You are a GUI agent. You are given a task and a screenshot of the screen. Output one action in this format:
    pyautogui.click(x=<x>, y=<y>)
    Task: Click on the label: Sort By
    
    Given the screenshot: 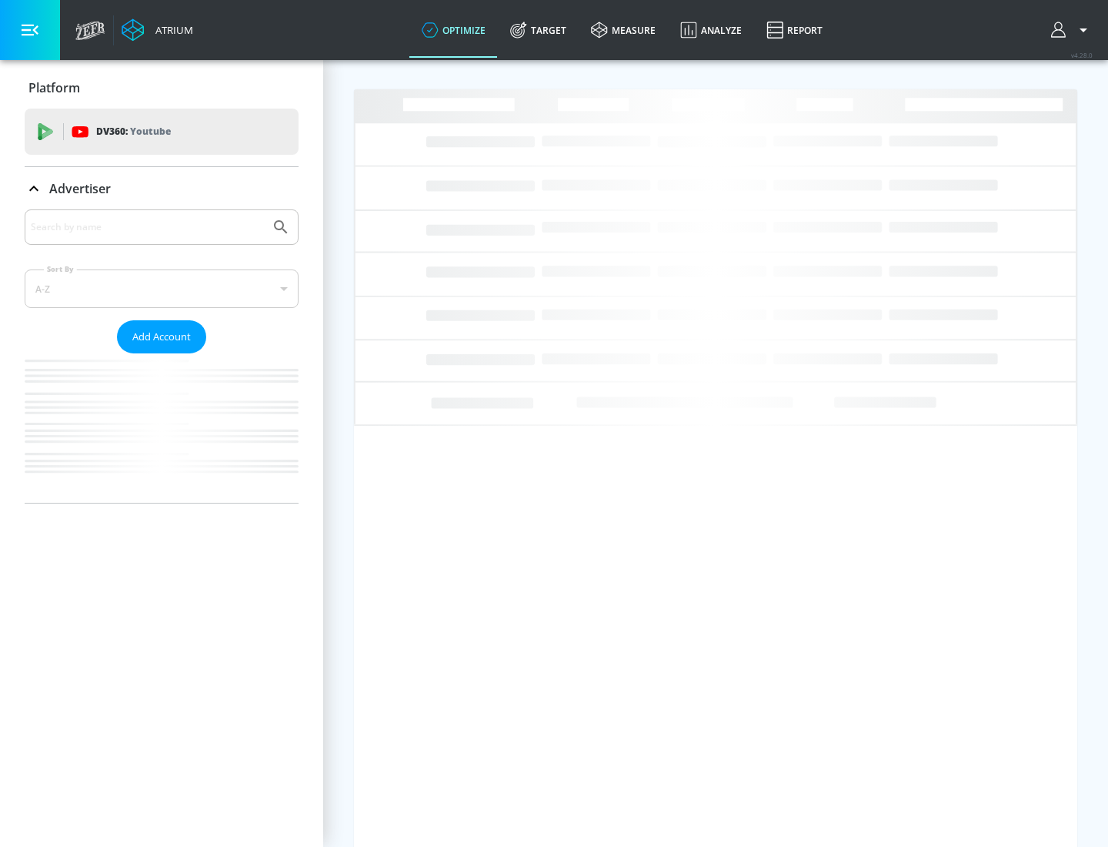 What is the action you would take?
    pyautogui.click(x=60, y=269)
    